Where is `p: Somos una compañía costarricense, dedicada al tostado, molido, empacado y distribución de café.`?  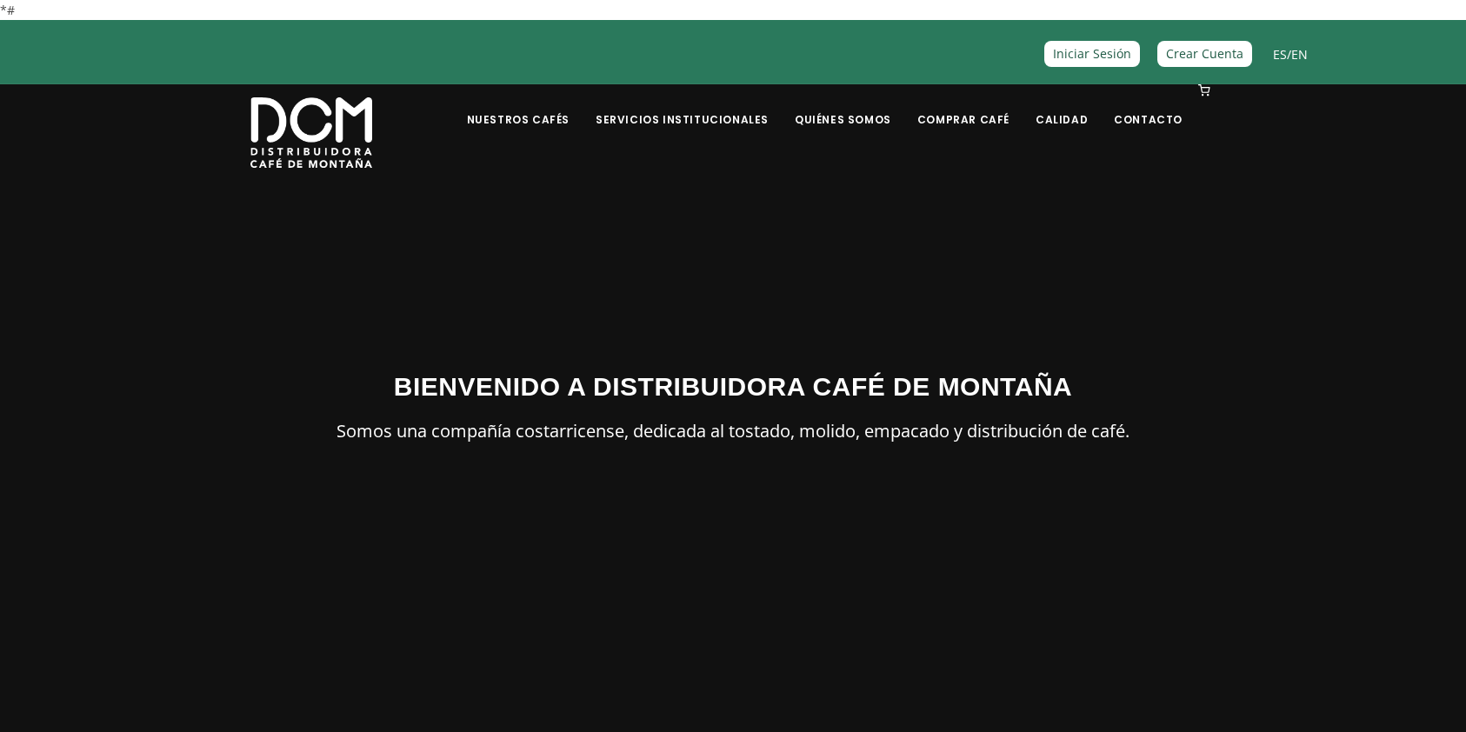
p: Somos una compañía costarricense, dedicada al tostado, molido, empacado y distribución de café. is located at coordinates (733, 431).